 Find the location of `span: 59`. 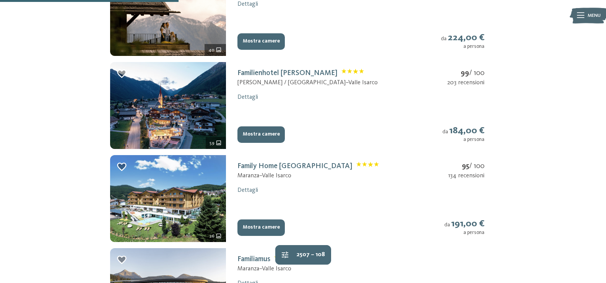

span: 59 is located at coordinates (212, 143).